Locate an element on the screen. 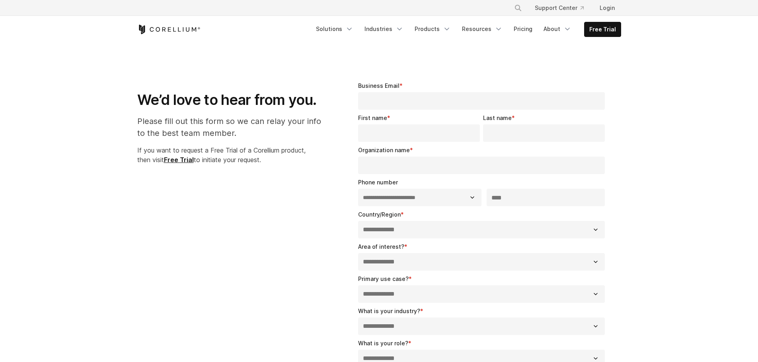 This screenshot has width=758, height=362. a: Products is located at coordinates (432, 29).